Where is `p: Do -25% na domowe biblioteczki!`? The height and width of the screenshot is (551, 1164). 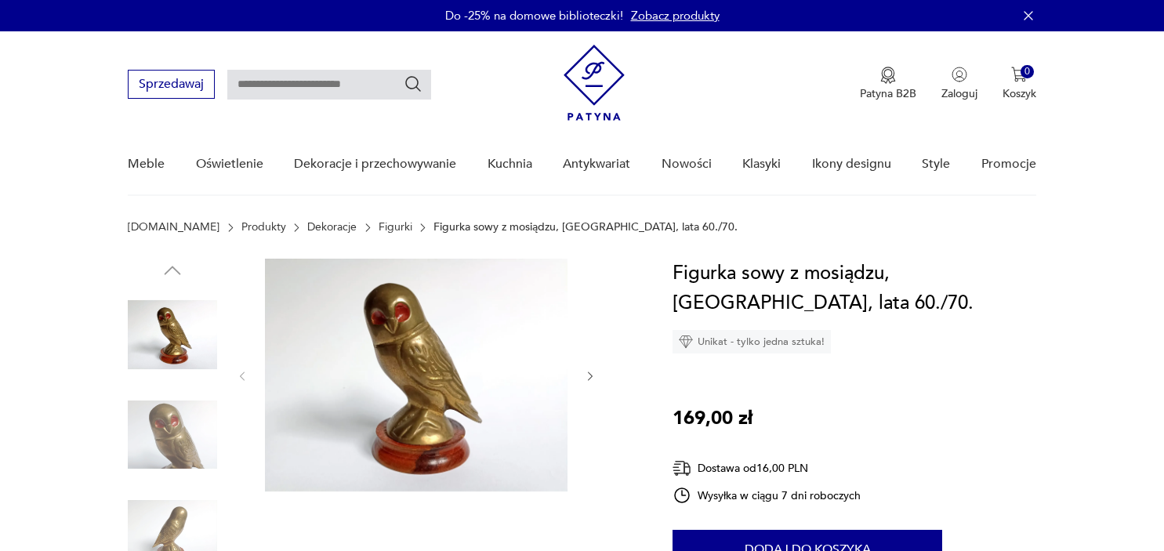
p: Do -25% na domowe biblioteczki! is located at coordinates (534, 16).